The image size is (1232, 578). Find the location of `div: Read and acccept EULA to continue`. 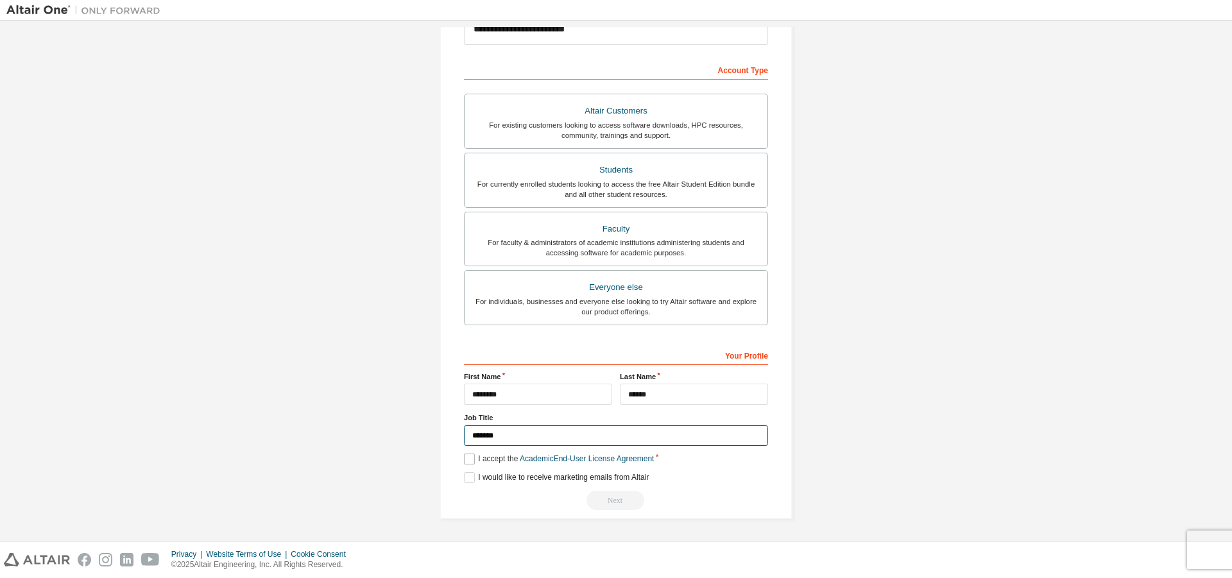

div: Read and acccept EULA to continue is located at coordinates (616, 500).